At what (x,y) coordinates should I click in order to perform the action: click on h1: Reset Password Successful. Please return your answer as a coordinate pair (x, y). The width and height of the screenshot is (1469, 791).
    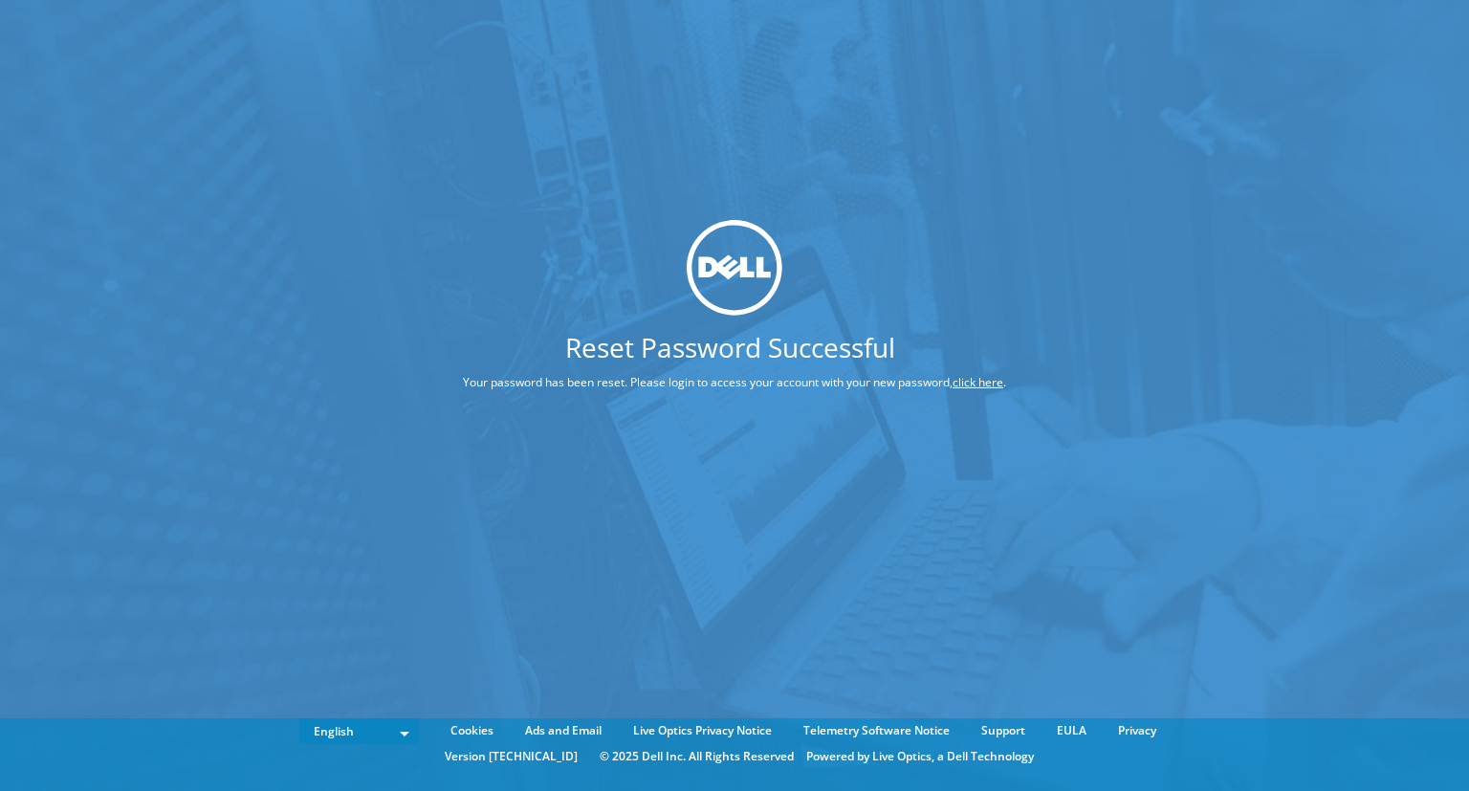
    Looking at the image, I should click on (730, 346).